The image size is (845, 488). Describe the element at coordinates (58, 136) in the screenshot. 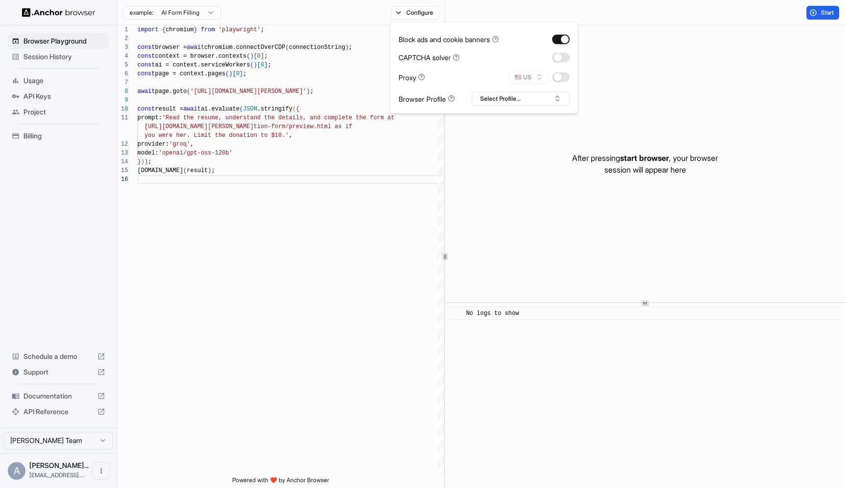

I see `div: Billing` at that location.